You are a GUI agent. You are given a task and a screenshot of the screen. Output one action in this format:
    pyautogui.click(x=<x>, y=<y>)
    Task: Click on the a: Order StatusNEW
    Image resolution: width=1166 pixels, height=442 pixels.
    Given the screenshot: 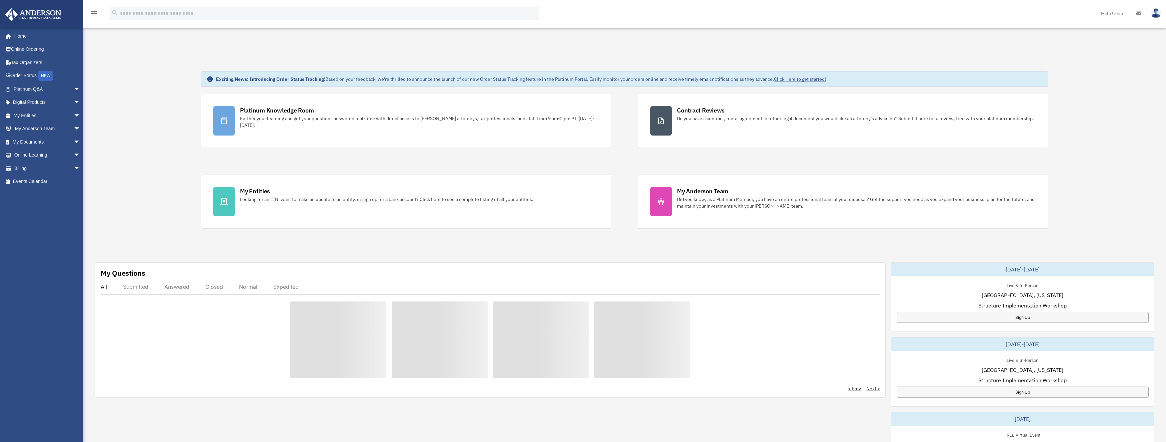 What is the action you would take?
    pyautogui.click(x=47, y=76)
    